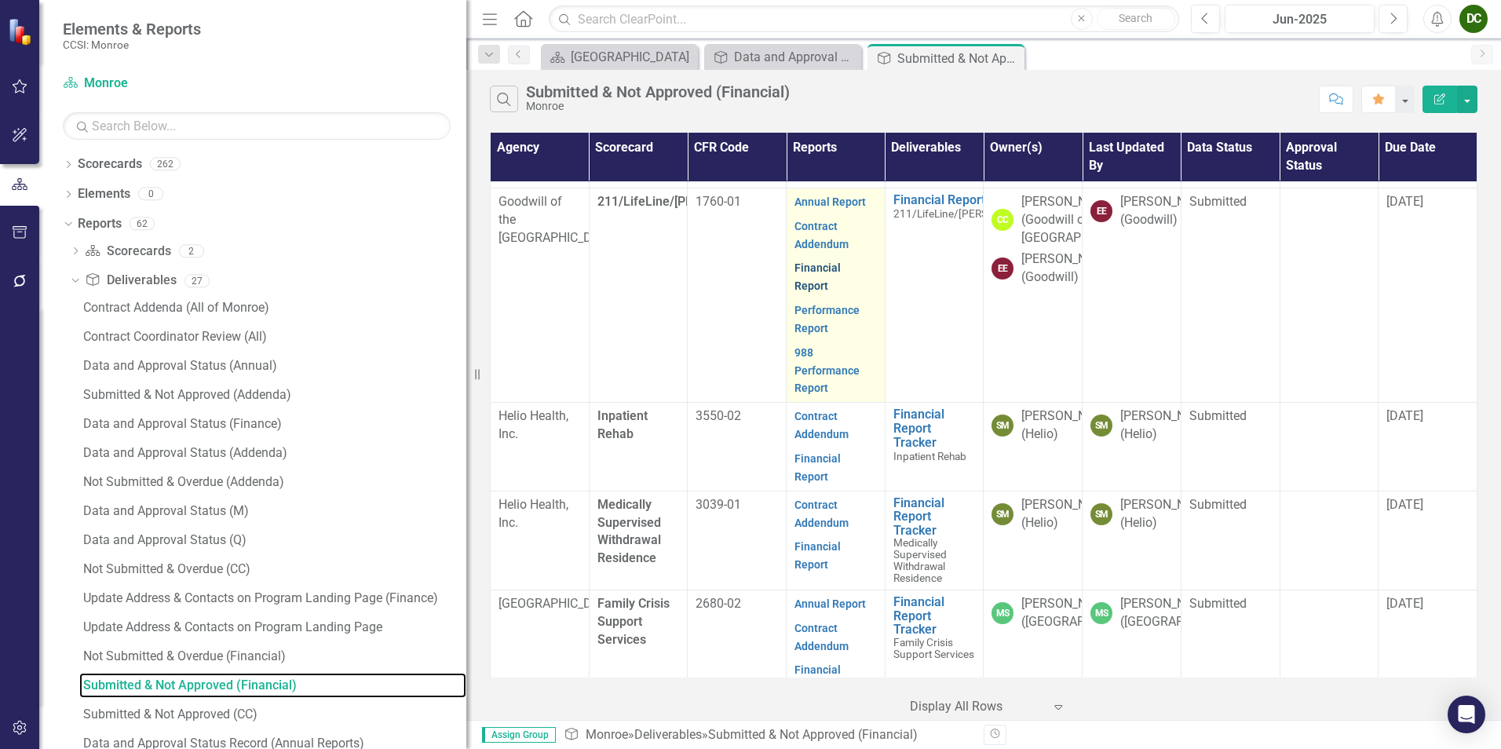  I want to click on a: Not Submitted & Overdue (CC), so click(272, 569).